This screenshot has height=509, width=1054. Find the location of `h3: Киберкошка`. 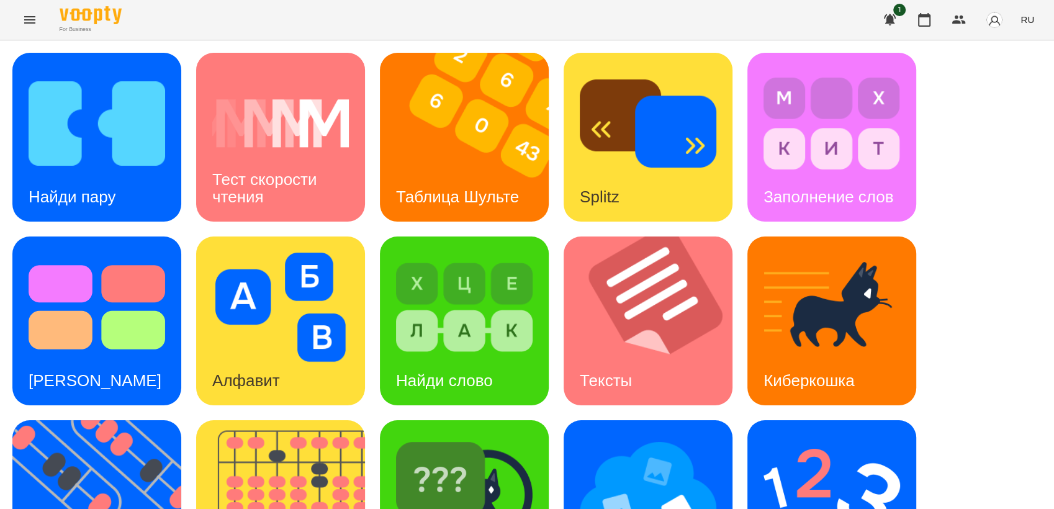

h3: Киберкошка is located at coordinates (809, 381).